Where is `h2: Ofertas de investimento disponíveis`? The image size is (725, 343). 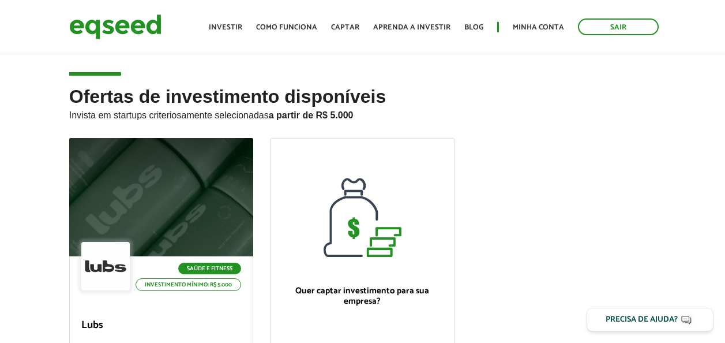
h2: Ofertas de investimento disponíveis is located at coordinates (363, 112).